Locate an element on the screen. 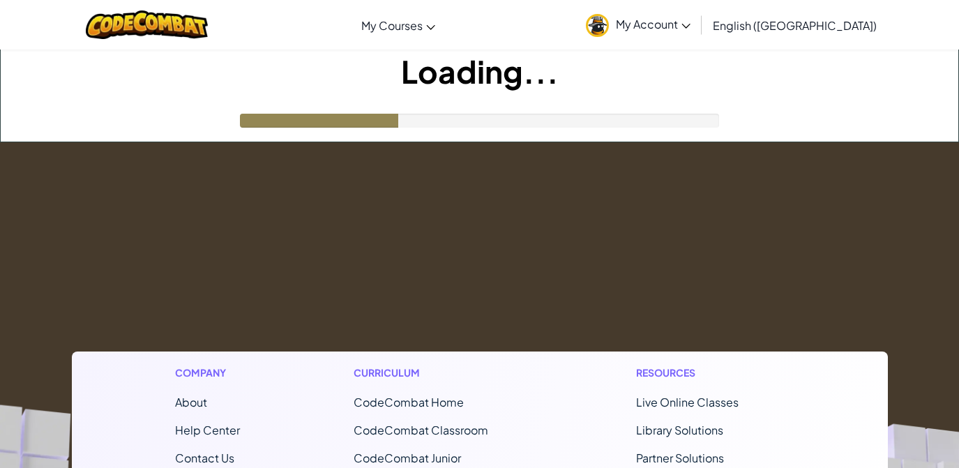  h1: Company is located at coordinates (207, 372).